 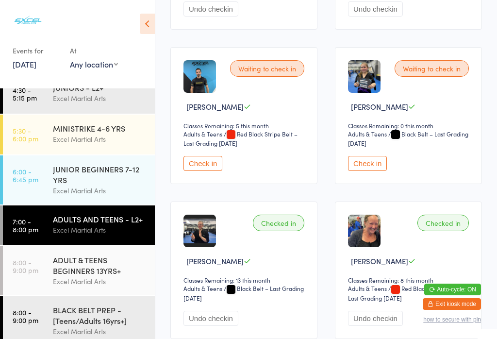 I want to click on div: Events for, so click(x=36, y=51).